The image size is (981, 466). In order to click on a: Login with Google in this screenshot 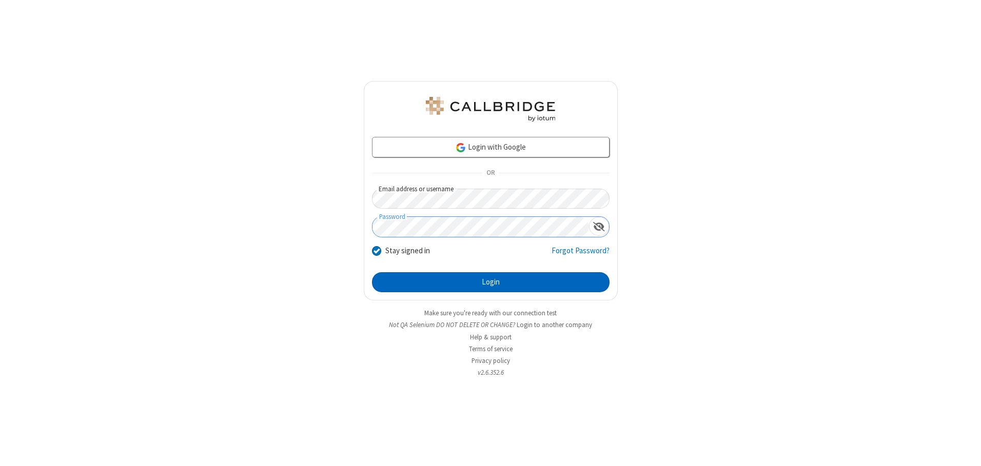, I will do `click(491, 147)`.